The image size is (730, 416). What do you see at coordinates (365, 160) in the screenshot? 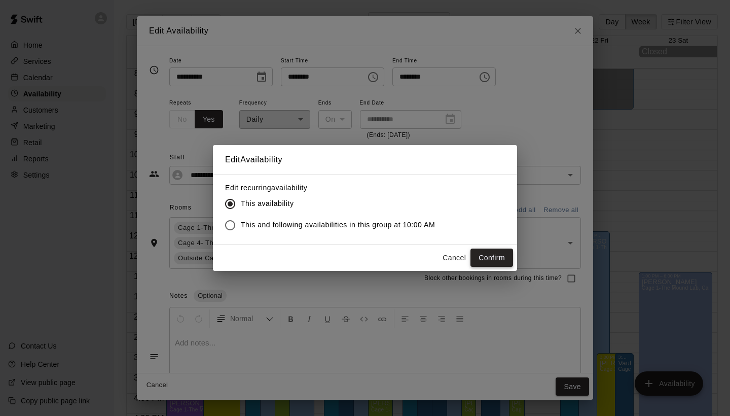
I see `h2: Edit Availability` at bounding box center [365, 160].